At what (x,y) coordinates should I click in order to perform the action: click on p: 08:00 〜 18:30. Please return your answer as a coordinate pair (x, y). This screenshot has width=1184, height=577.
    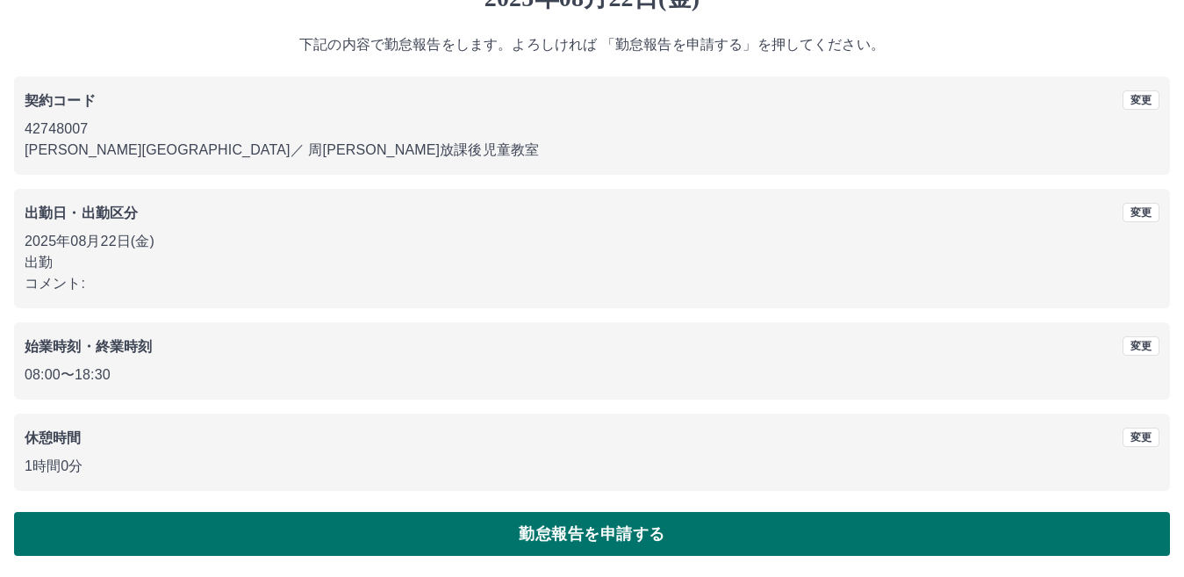
    Looking at the image, I should click on (592, 375).